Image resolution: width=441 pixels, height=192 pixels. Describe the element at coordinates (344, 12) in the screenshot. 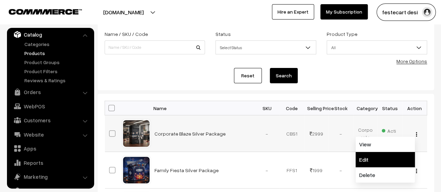

I see `a: My Subscription` at that location.